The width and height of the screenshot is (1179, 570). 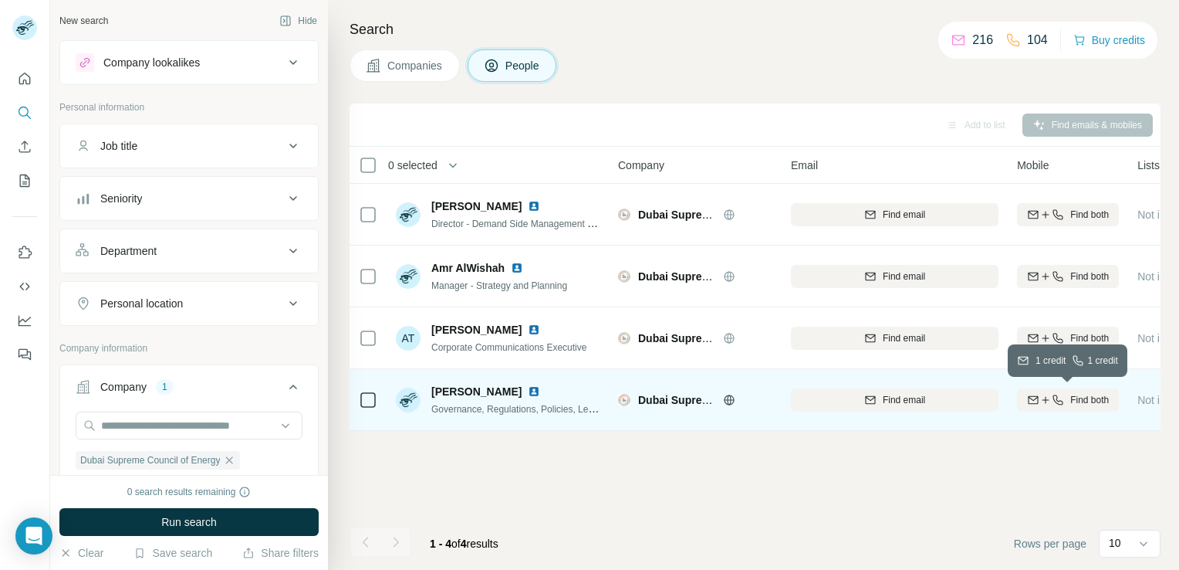 I want to click on button: Hide, so click(x=298, y=21).